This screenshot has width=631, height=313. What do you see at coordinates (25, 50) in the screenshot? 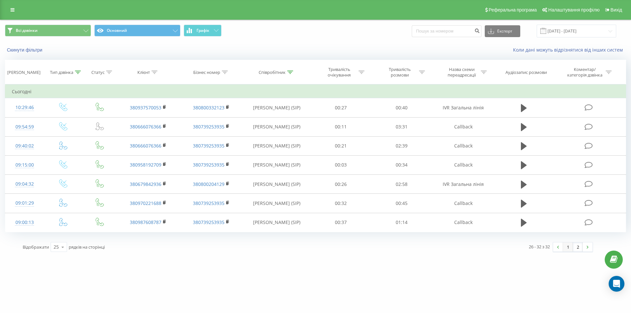
I see `button: Скинути фільтри` at bounding box center [25, 50].